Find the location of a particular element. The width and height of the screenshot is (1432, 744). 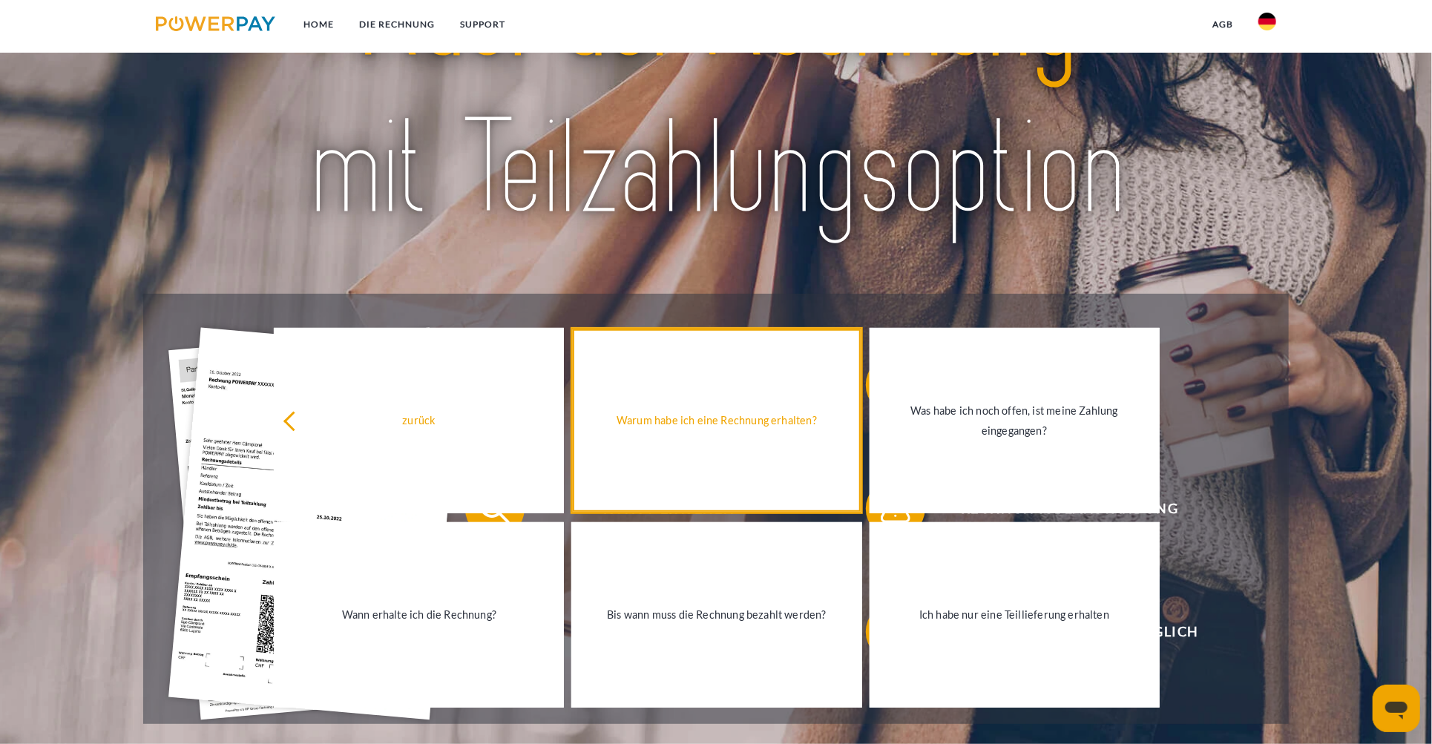

div: zurück is located at coordinates (419, 420).